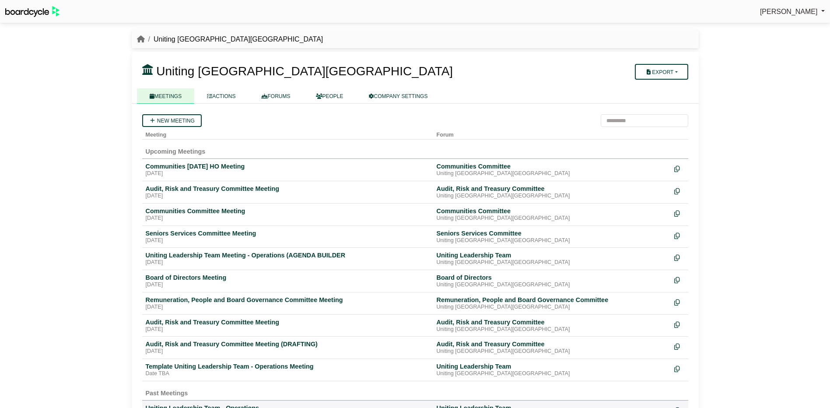 This screenshot has height=408, width=830. I want to click on a: COMPANY SETTINGS, so click(398, 96).